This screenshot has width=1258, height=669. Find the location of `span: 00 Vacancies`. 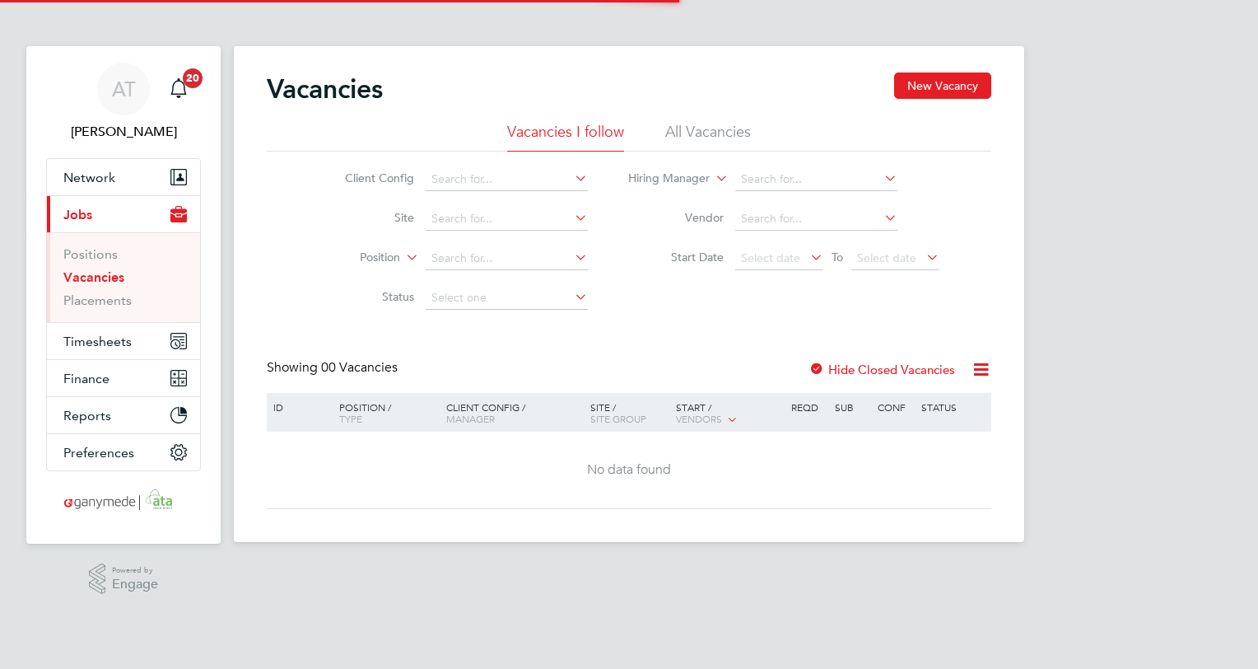

span: 00 Vacancies is located at coordinates (359, 367).